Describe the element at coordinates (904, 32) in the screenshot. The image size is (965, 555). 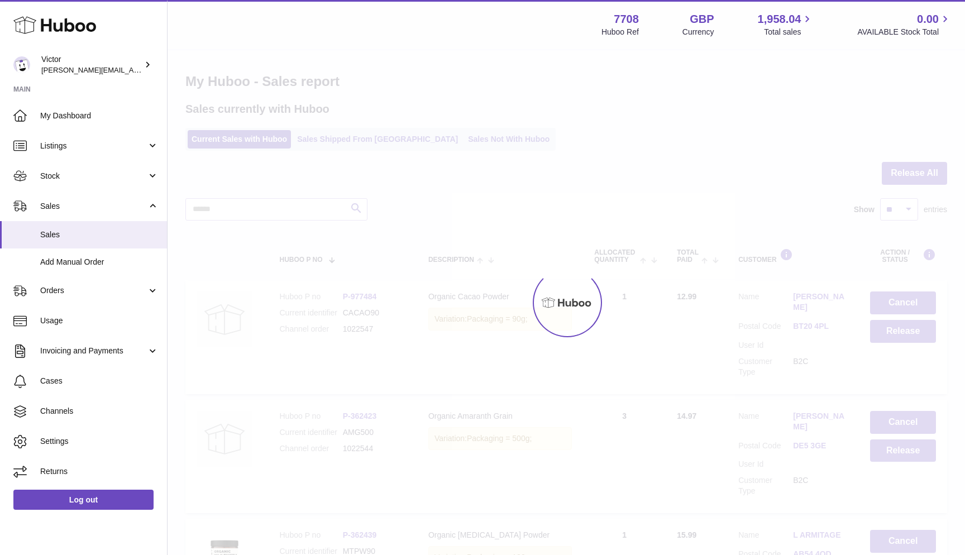
I see `span: AVAILABLE Stock Total` at that location.